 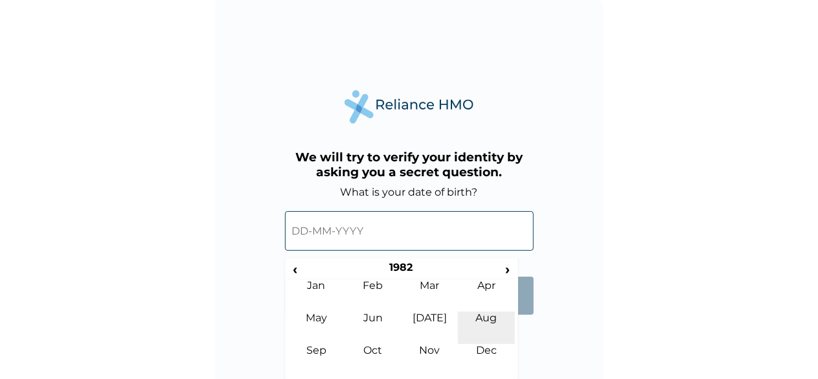 I want to click on td: Aug, so click(x=486, y=328).